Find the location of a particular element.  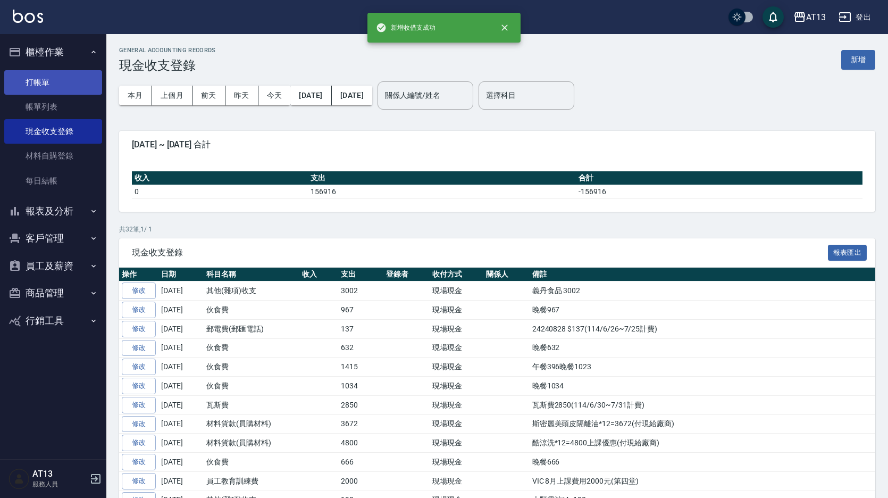

th: 備註 is located at coordinates (702, 274).